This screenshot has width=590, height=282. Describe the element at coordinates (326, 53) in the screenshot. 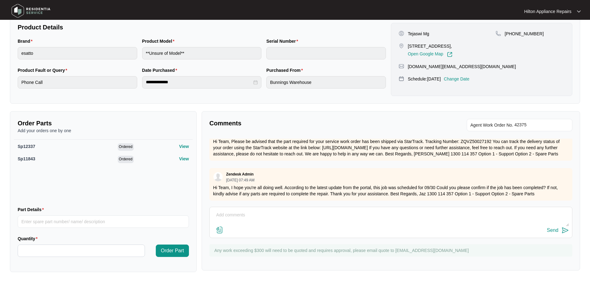

I see `input: Serial Number` at that location.